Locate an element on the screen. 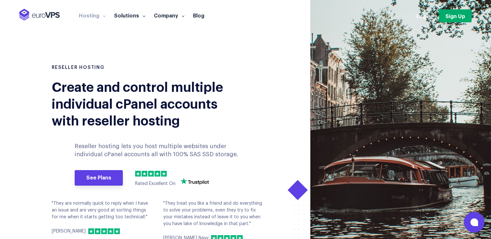  p: Reseller hosting lets you host multiple websites under individual cPanel accounts all with 100% S... is located at coordinates (158, 150).